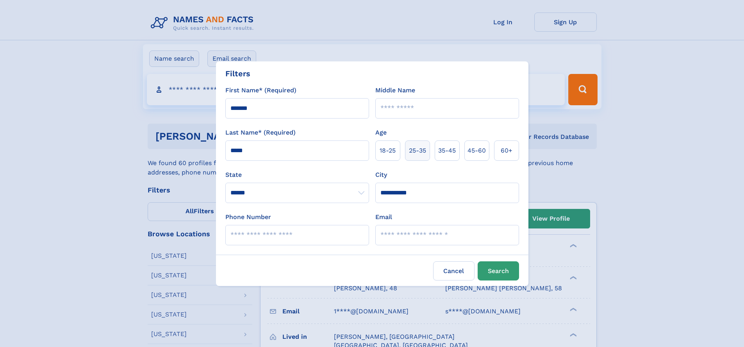 This screenshot has width=744, height=347. I want to click on span: 25‑35, so click(418, 150).